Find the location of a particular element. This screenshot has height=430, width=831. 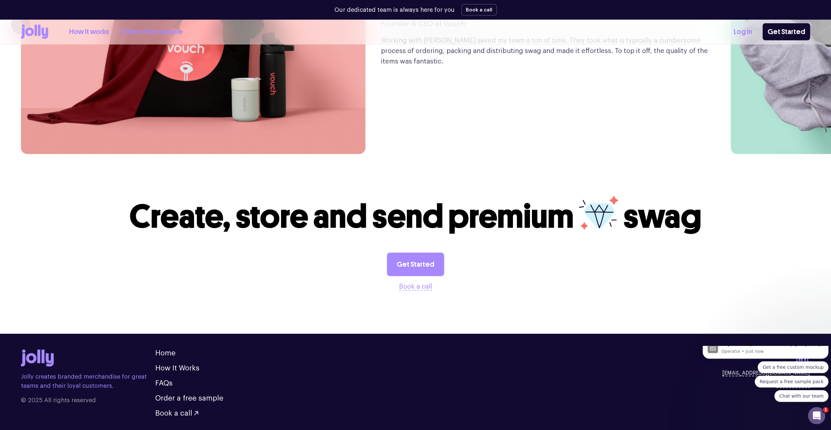

a: How it works is located at coordinates (89, 32).